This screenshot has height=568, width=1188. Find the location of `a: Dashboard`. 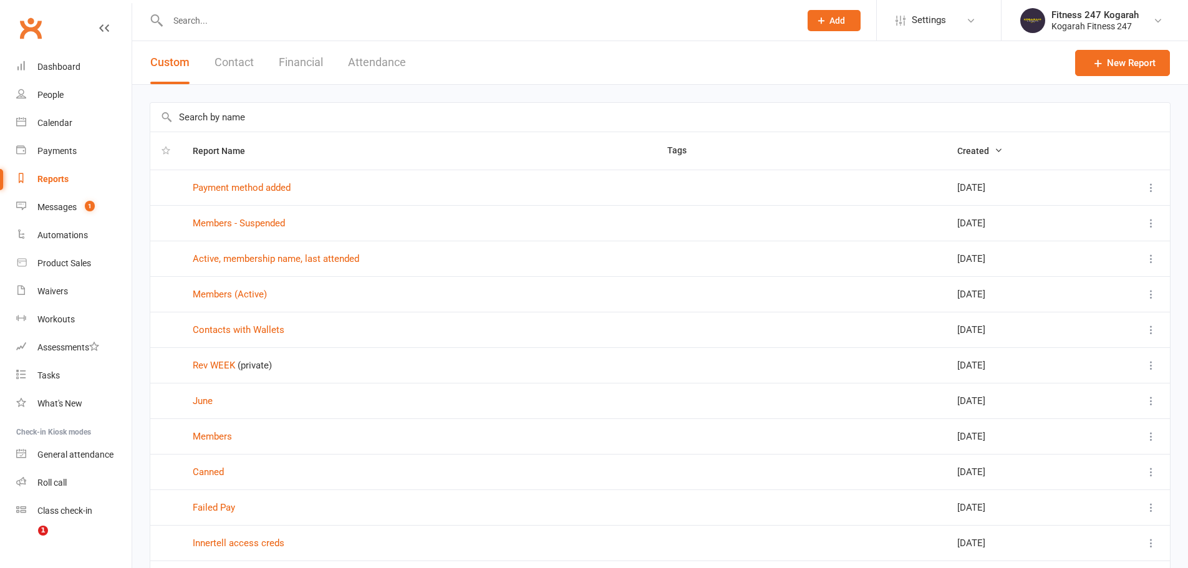

a: Dashboard is located at coordinates (74, 67).